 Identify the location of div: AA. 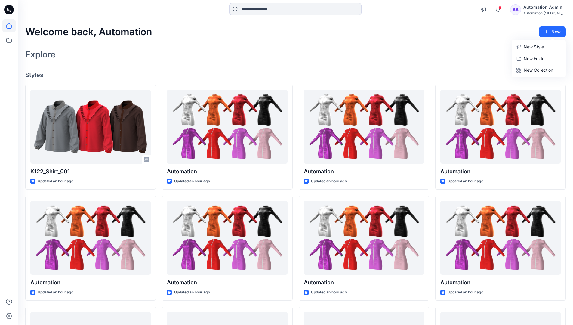
(516, 10).